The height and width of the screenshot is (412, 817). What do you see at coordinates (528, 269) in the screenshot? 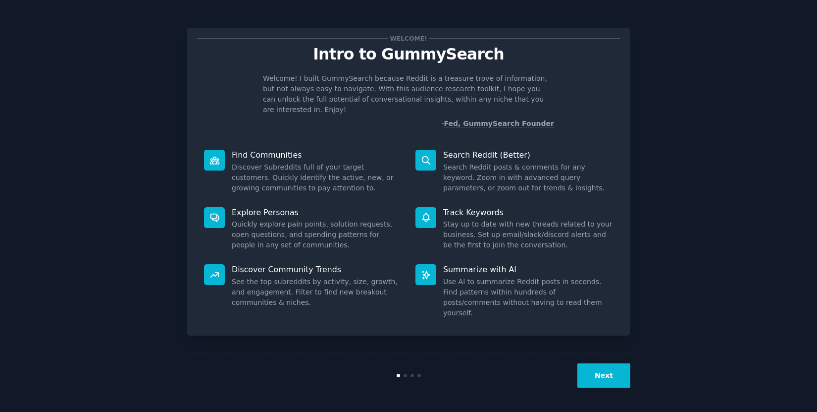
I see `p: Summarize with AI` at bounding box center [528, 269].